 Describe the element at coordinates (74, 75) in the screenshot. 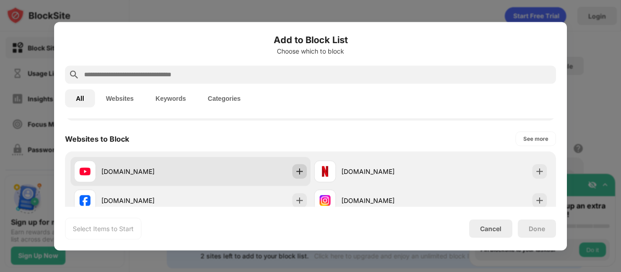

I see `img: search.svg` at that location.